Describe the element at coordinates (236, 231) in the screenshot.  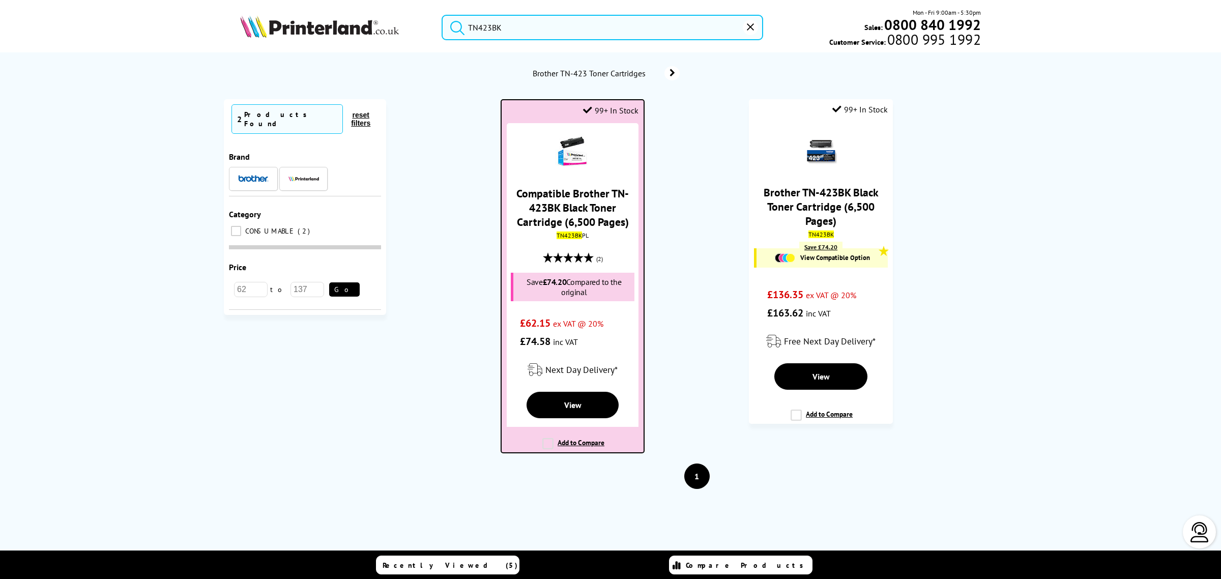
I see `input: CONSUMABLE 2` at that location.